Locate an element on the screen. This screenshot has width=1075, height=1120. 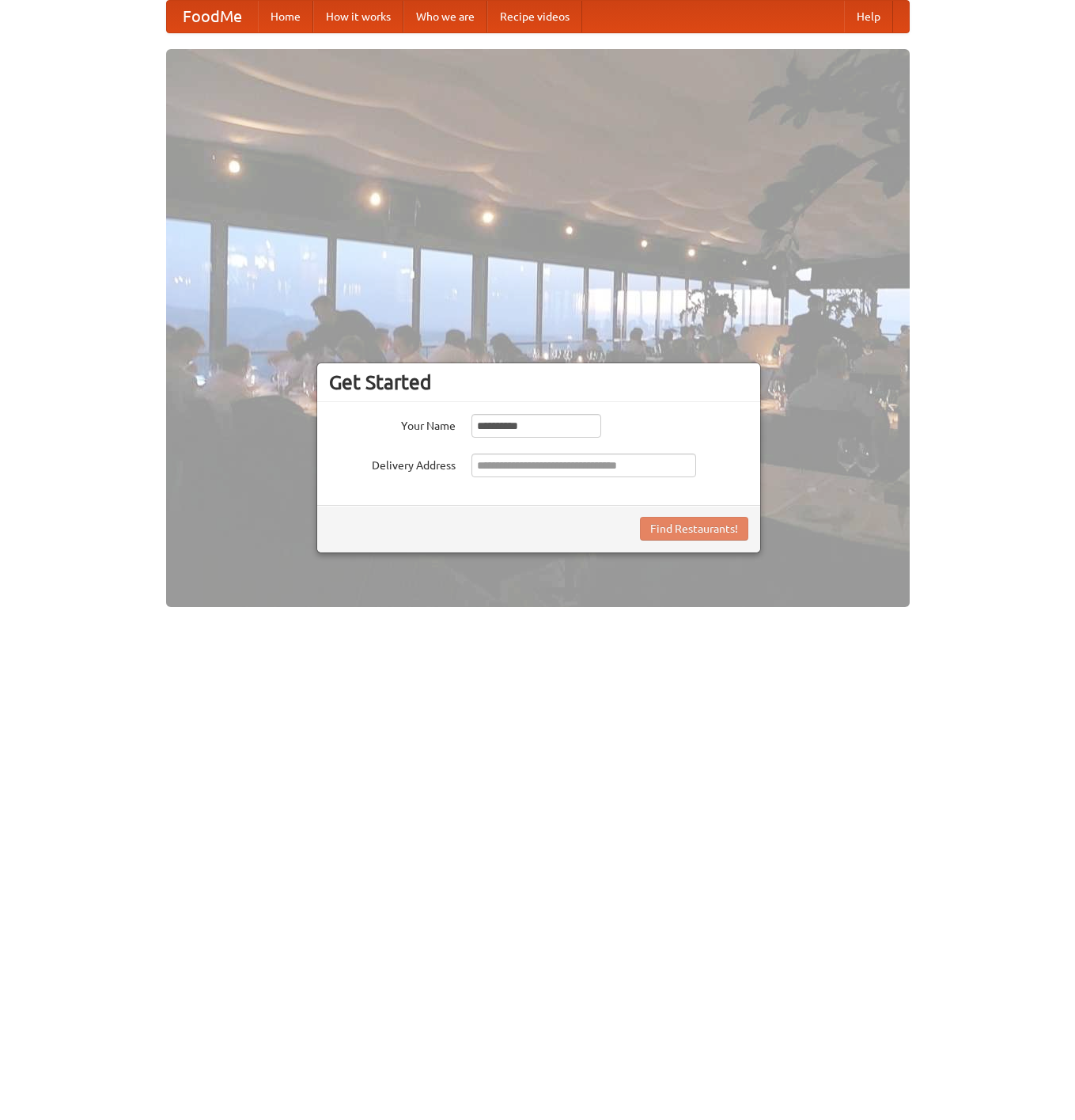
a: Recipe videos is located at coordinates (535, 16).